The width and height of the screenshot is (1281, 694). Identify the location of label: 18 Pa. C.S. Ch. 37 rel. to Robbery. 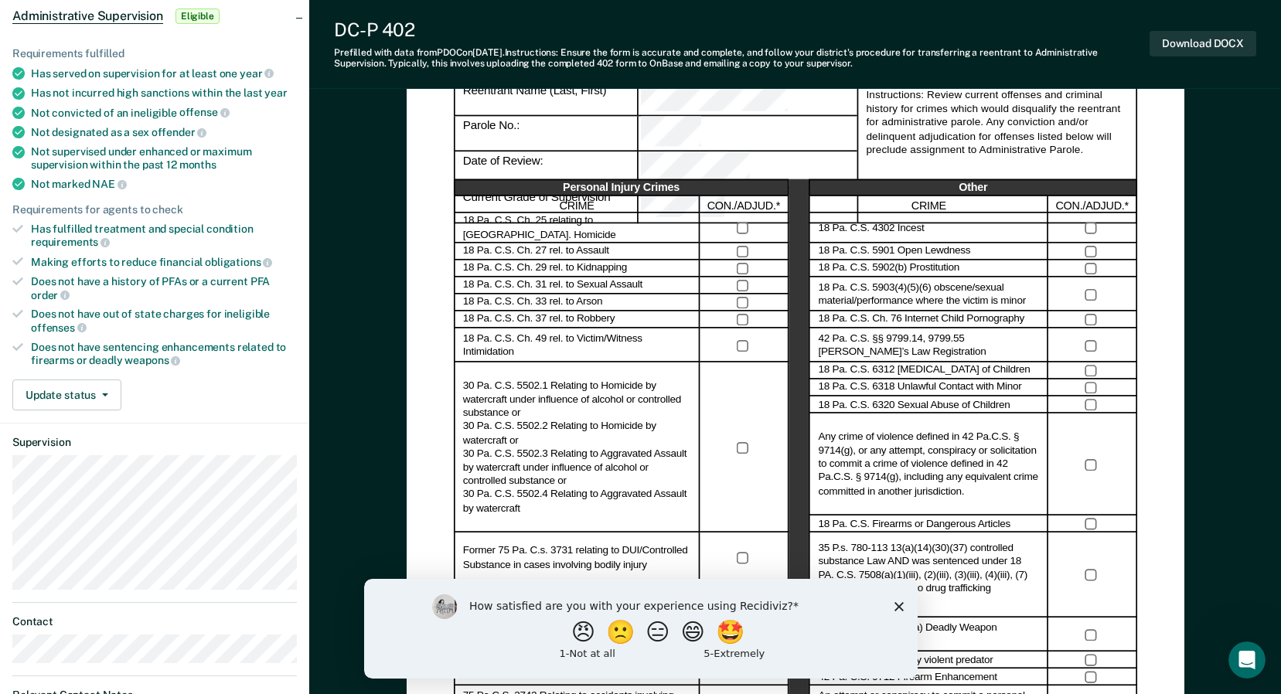
(539, 320).